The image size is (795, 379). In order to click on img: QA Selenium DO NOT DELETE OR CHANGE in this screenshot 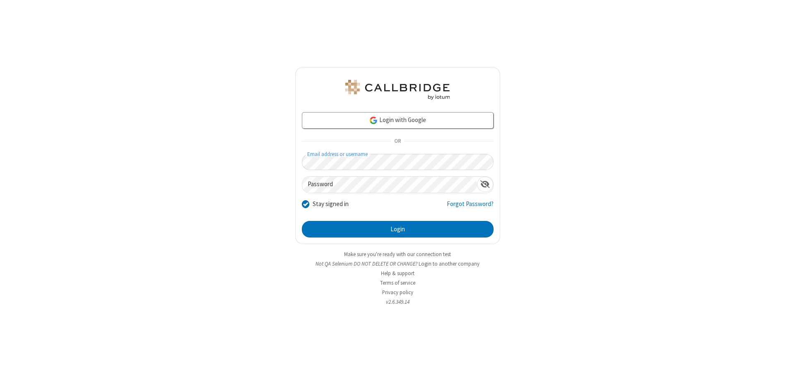, I will do `click(397, 90)`.